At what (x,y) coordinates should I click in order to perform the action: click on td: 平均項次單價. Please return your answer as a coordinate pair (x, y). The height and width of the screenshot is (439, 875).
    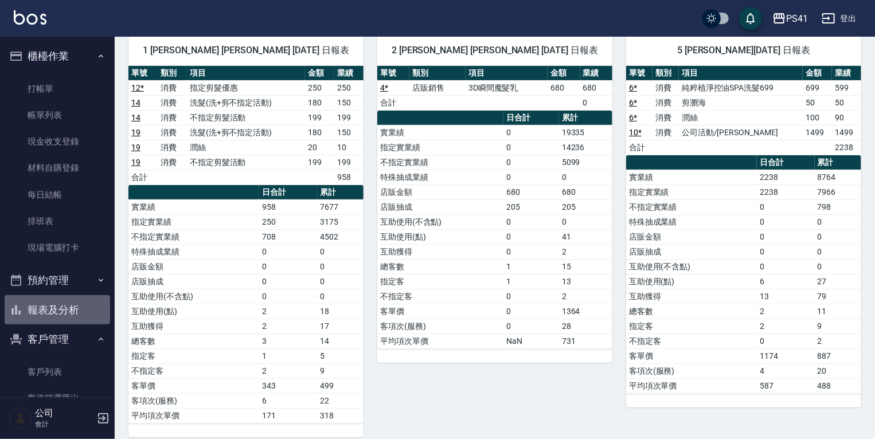
    Looking at the image, I should click on (440, 341).